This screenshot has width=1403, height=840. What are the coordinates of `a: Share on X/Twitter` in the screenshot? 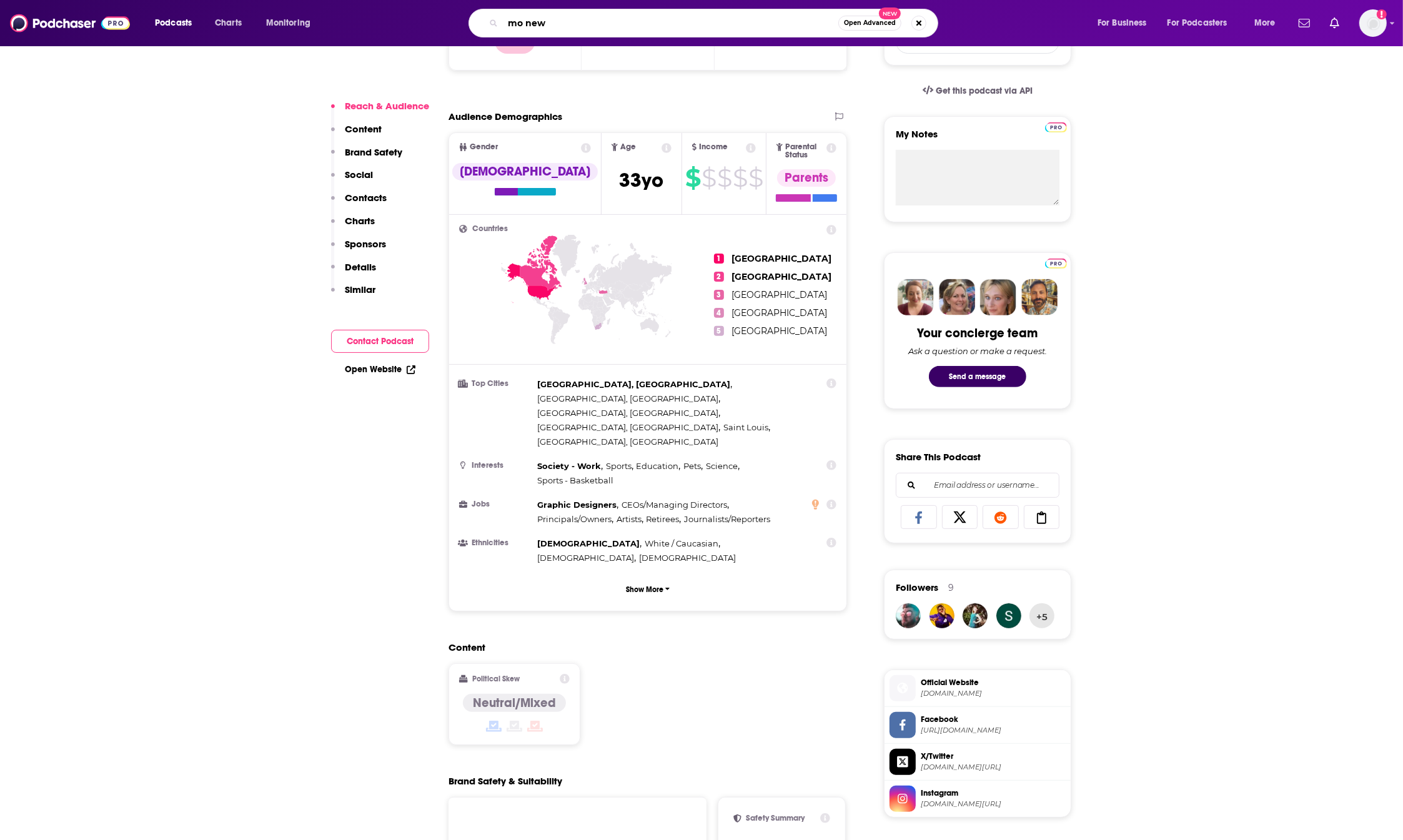 It's located at (960, 517).